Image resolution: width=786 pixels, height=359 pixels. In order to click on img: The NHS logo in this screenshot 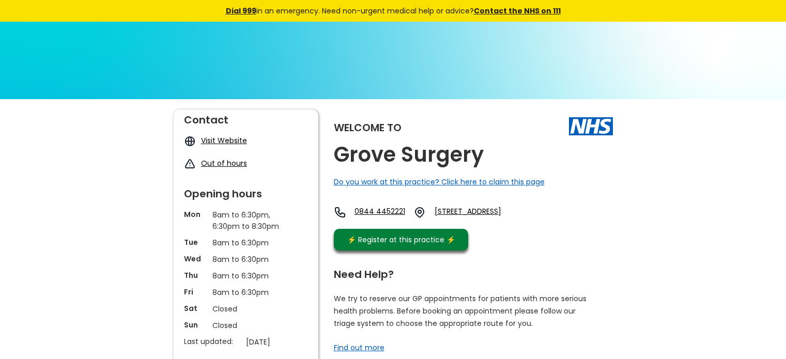, I will do `click(590, 126)`.